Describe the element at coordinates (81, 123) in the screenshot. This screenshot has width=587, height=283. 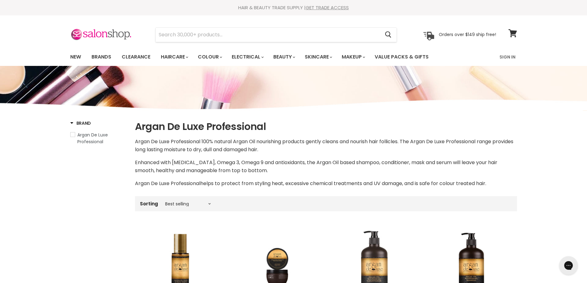
I see `span: Brand` at that location.